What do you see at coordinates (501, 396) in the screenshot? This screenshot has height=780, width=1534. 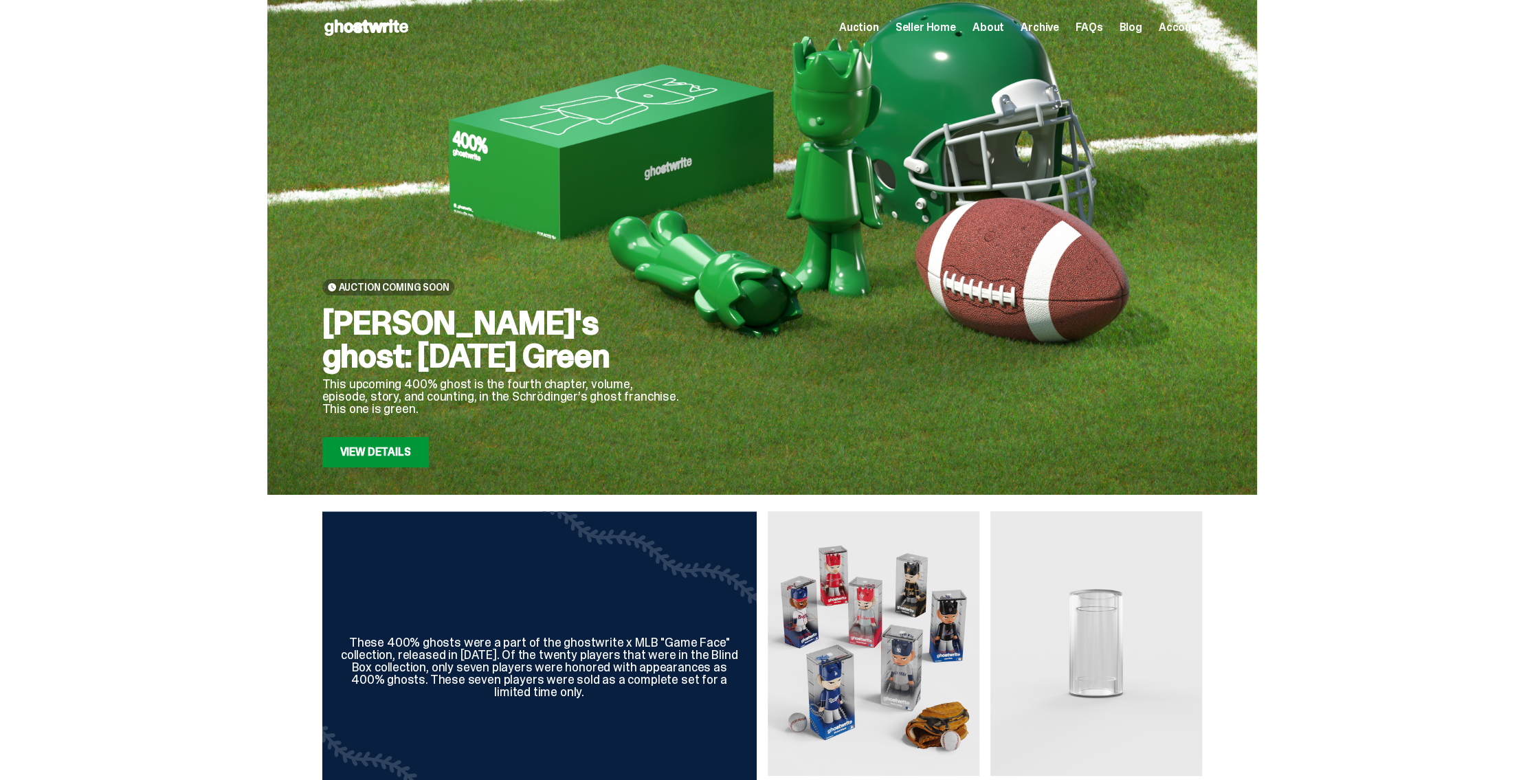 I see `p: This upcoming 400% ghost is the fourth chapter, volume, episode, story, and counting, in the Schr...` at bounding box center [501, 396].